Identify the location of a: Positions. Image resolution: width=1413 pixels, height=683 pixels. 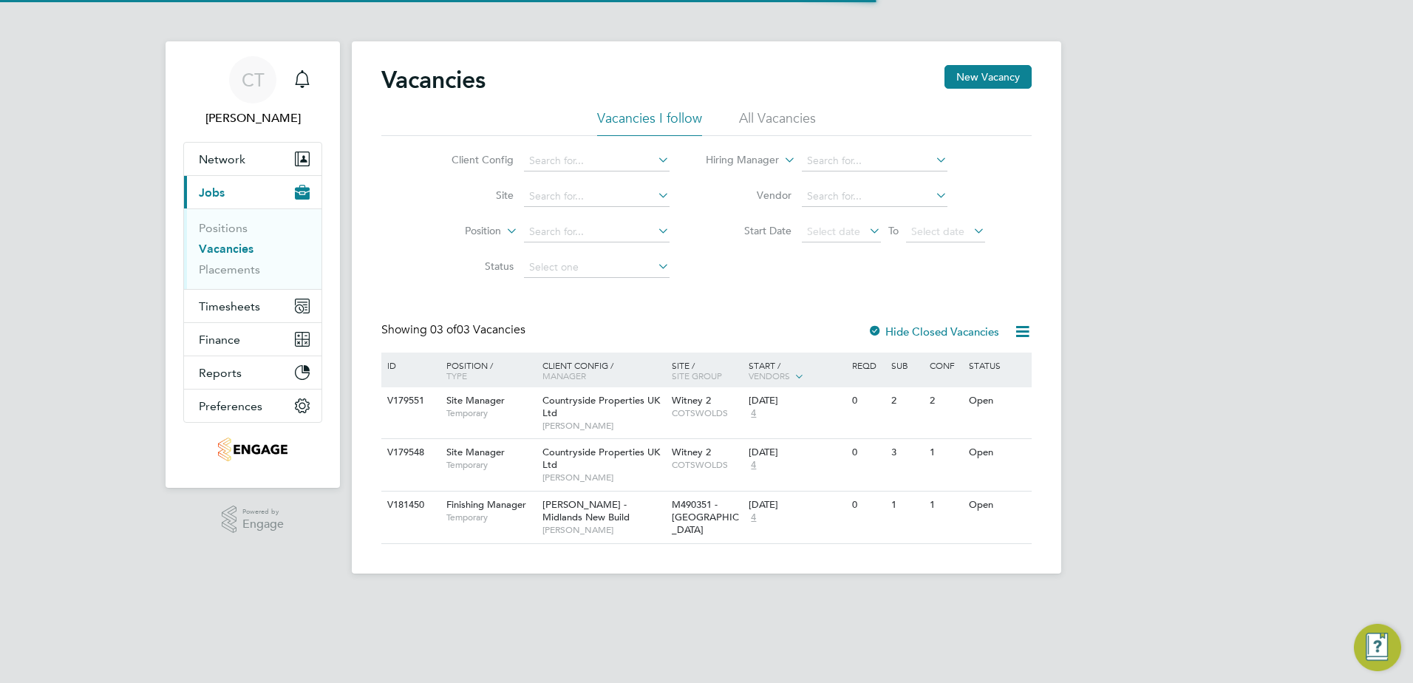
(223, 228).